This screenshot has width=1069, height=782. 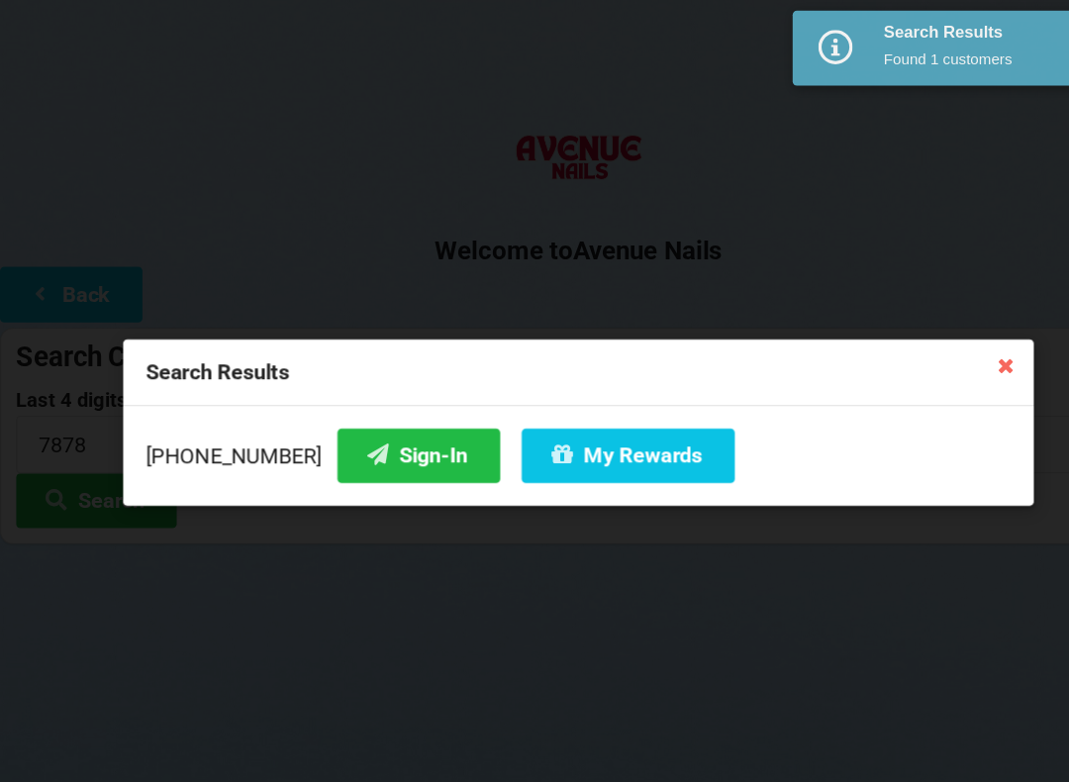 What do you see at coordinates (580, 421) in the screenshot?
I see `button: My Rewards` at bounding box center [580, 421].